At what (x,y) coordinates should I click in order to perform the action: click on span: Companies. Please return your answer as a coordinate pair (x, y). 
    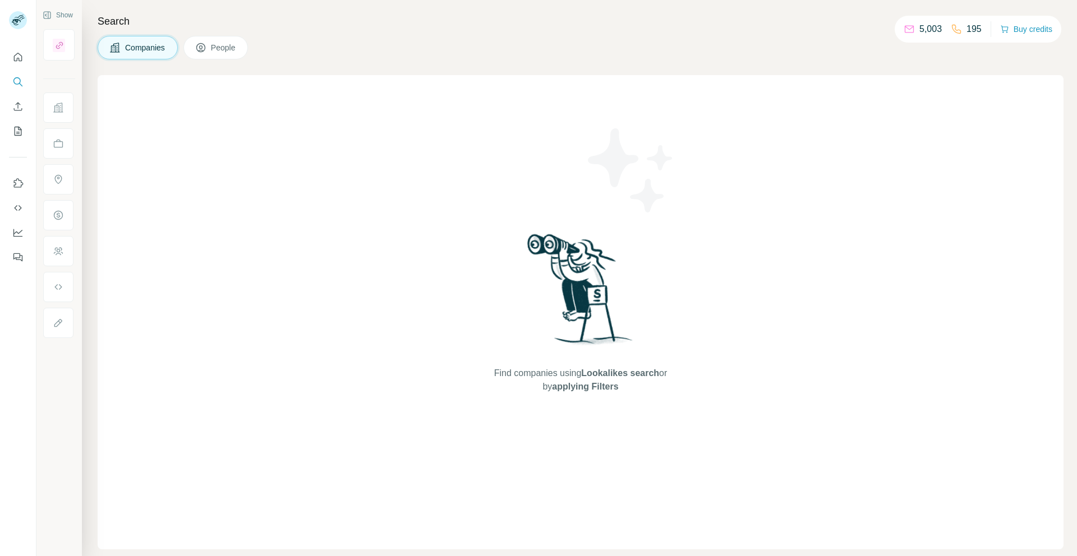
    Looking at the image, I should click on (145, 48).